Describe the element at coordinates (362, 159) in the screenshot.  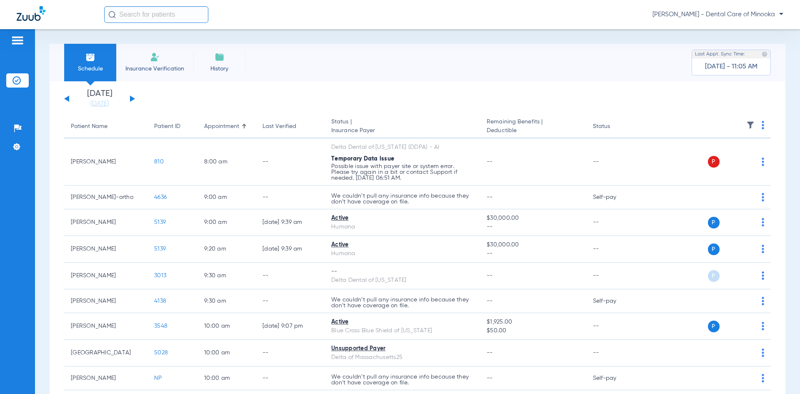
I see `span: Temporary Data Issue` at that location.